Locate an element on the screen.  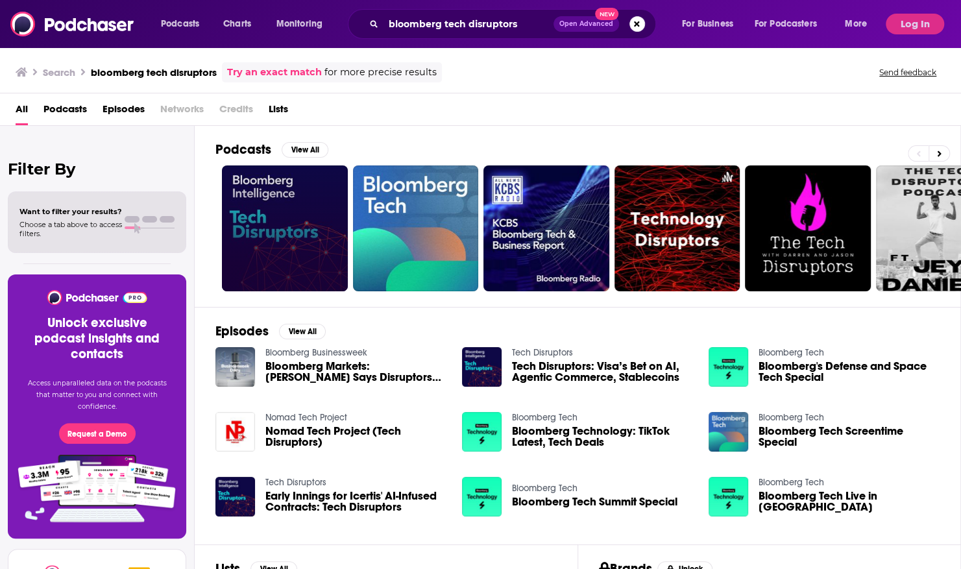
a: Bloomberg Businessweek is located at coordinates (316, 352).